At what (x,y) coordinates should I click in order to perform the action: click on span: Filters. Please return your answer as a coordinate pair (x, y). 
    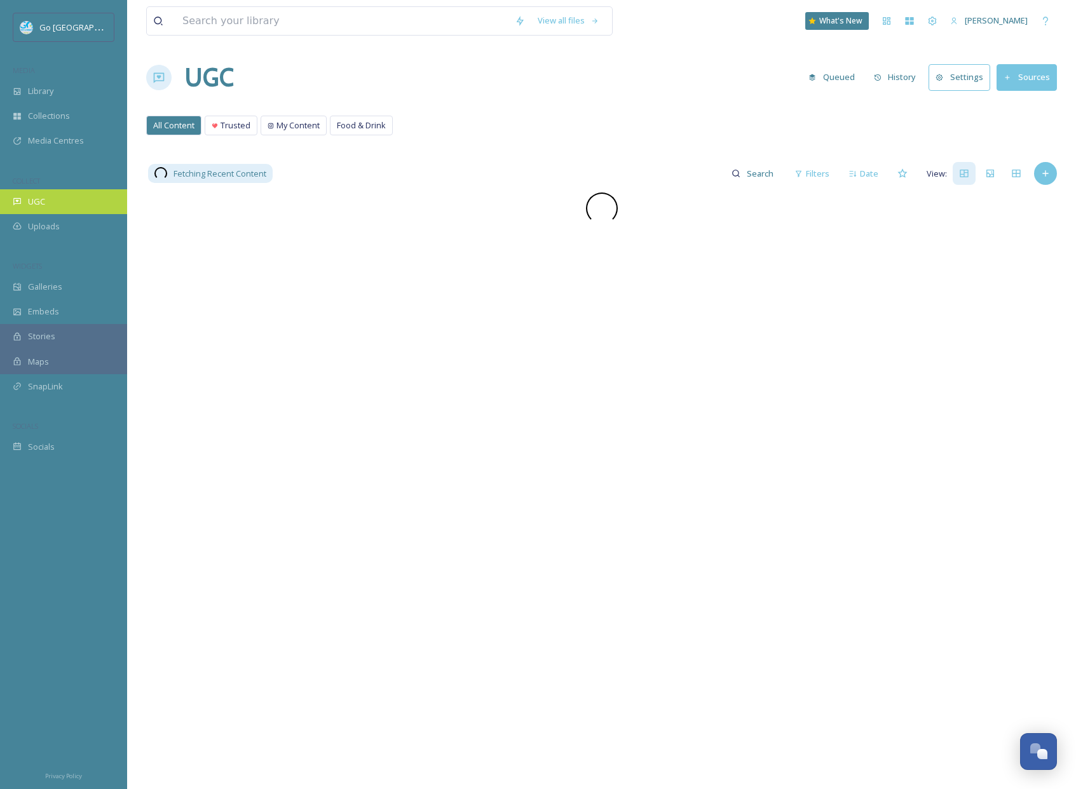
    Looking at the image, I should click on (817, 173).